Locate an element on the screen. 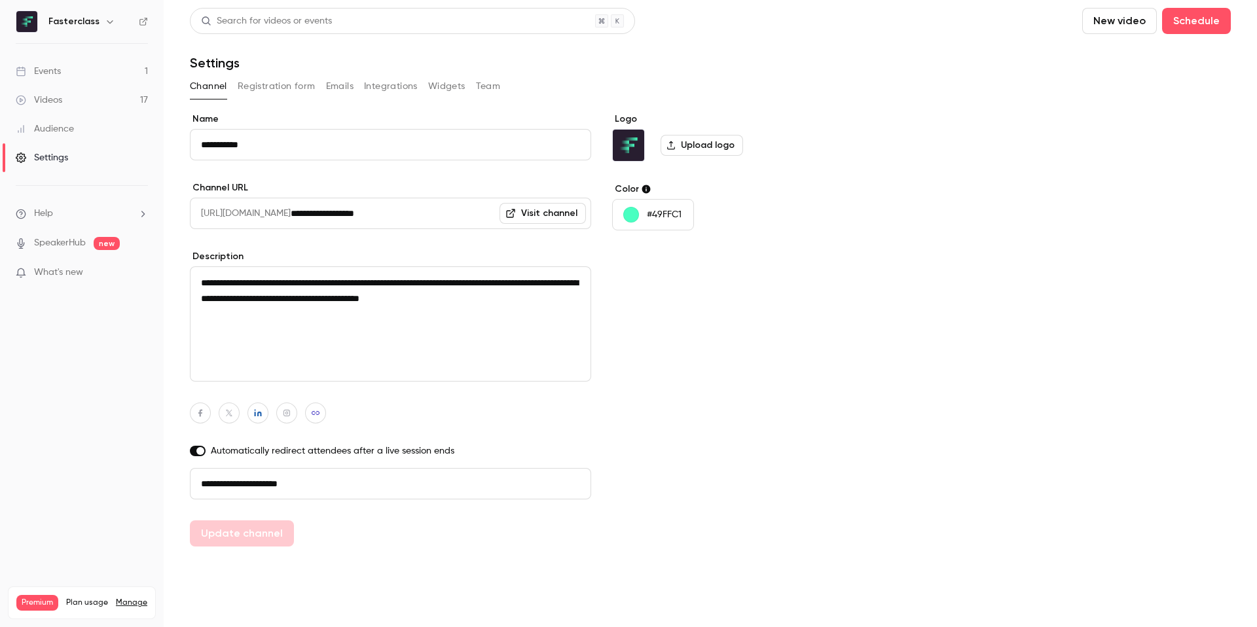 This screenshot has width=1257, height=627. span: Plan usage is located at coordinates (87, 603).